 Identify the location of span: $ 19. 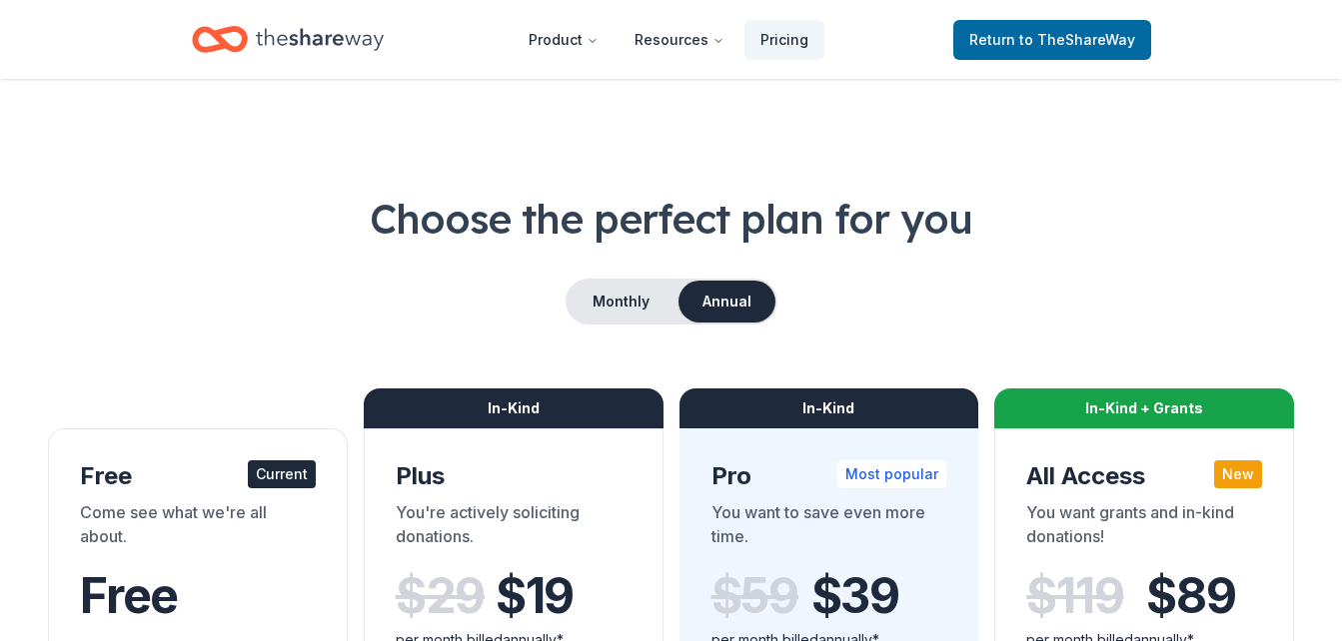
(534, 596).